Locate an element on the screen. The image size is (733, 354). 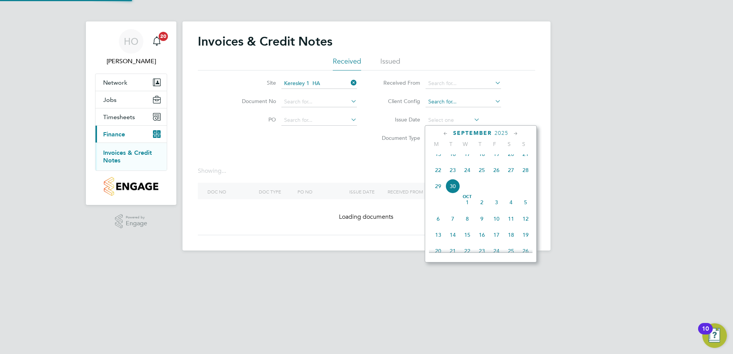
div: 10 is located at coordinates (705, 334).